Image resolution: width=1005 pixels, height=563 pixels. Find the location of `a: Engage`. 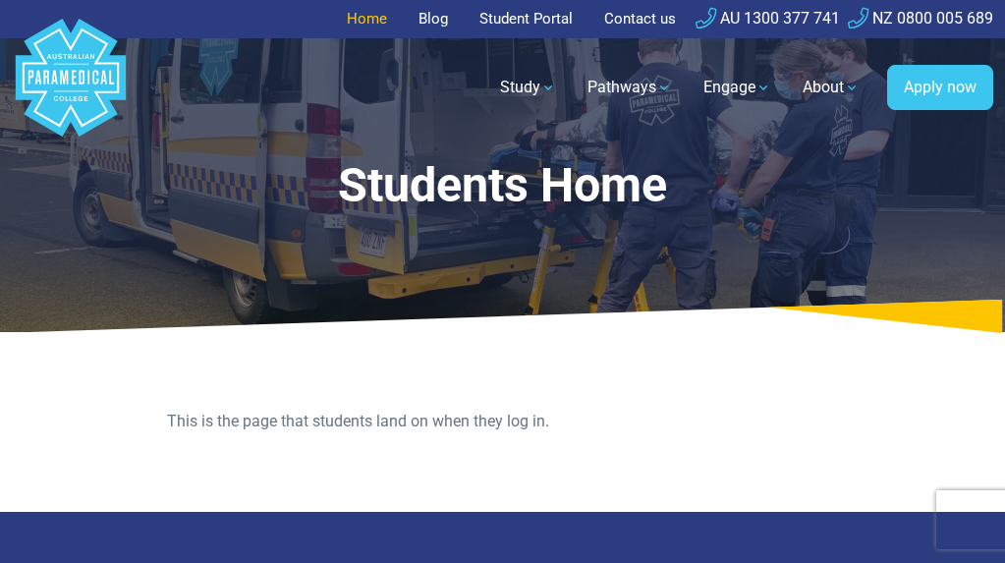

a: Engage is located at coordinates (737, 87).